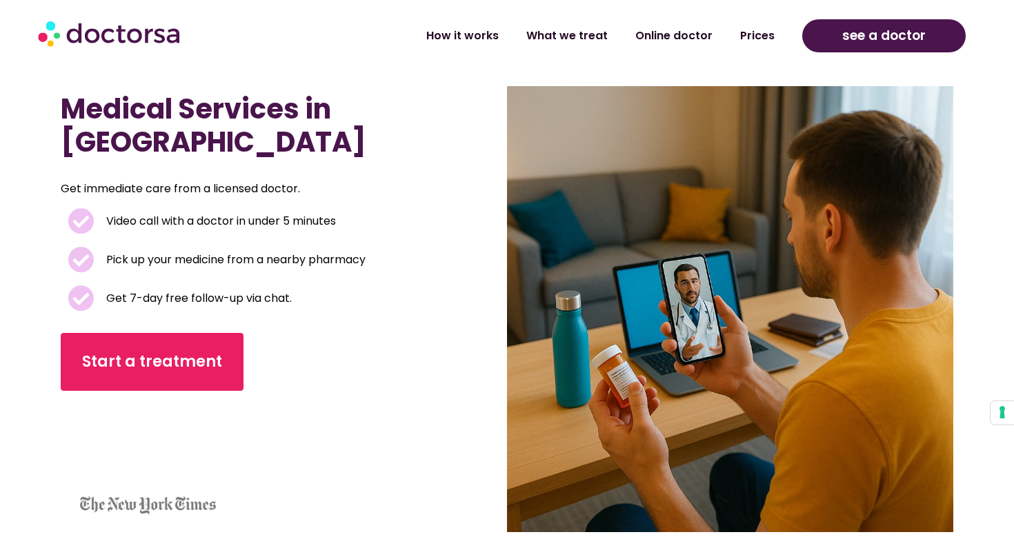 The width and height of the screenshot is (1014, 550). What do you see at coordinates (234, 189) in the screenshot?
I see `p: Get immediate care from a licensed doctor.` at bounding box center [234, 189].